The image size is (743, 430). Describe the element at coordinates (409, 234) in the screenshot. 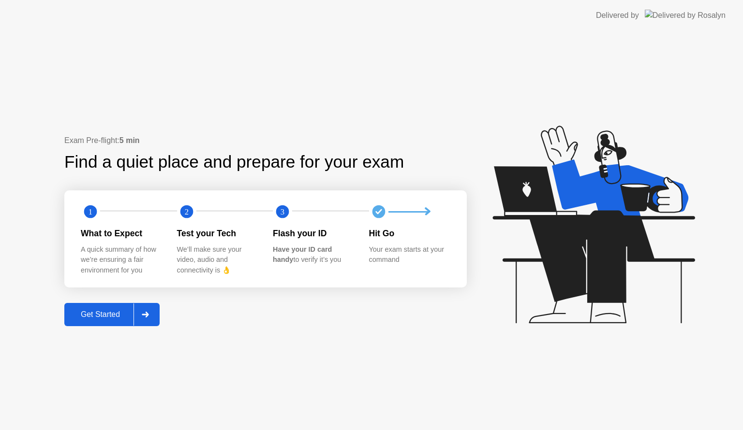

I see `div: Hit Go` at that location.